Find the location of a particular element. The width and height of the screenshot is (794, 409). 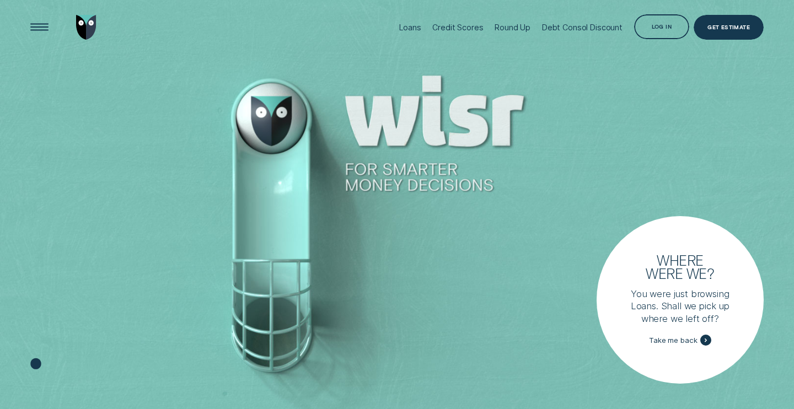

img: Wisr is located at coordinates (86, 27).